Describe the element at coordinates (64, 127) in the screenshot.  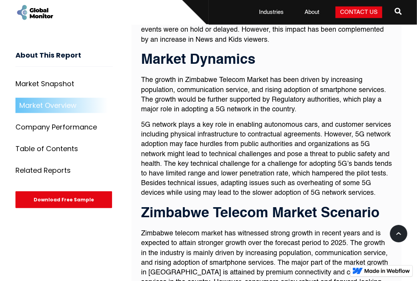
I see `a: Company Performance` at that location.